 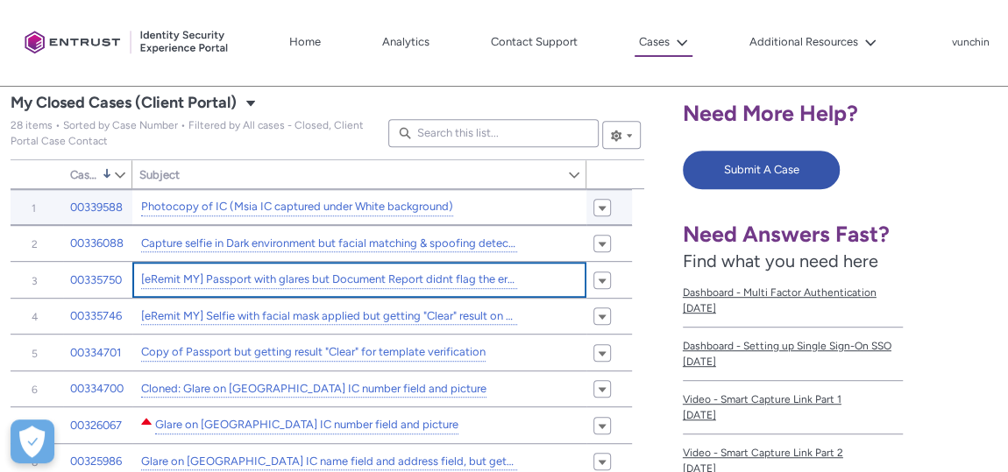 I want to click on button: Submit A Case, so click(x=762, y=170).